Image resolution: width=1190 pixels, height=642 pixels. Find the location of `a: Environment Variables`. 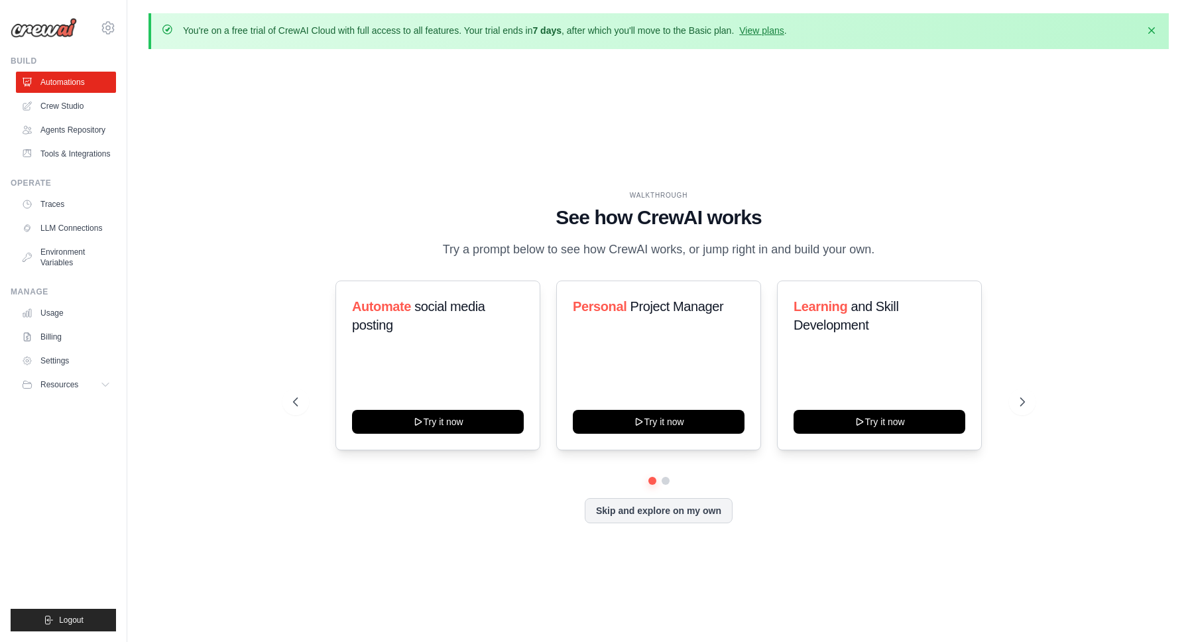

a: Environment Variables is located at coordinates (66, 257).